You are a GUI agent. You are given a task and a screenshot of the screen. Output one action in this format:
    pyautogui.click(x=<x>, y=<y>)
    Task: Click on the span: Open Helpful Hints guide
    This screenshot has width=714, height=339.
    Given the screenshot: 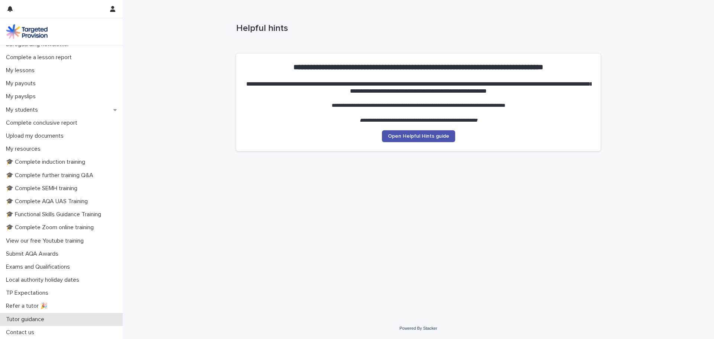 What is the action you would take?
    pyautogui.click(x=418, y=136)
    